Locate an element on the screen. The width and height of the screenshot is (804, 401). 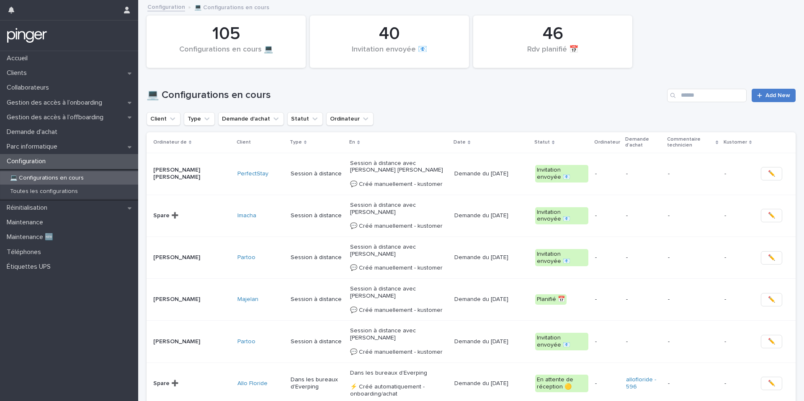
div: 105 is located at coordinates (226, 34).